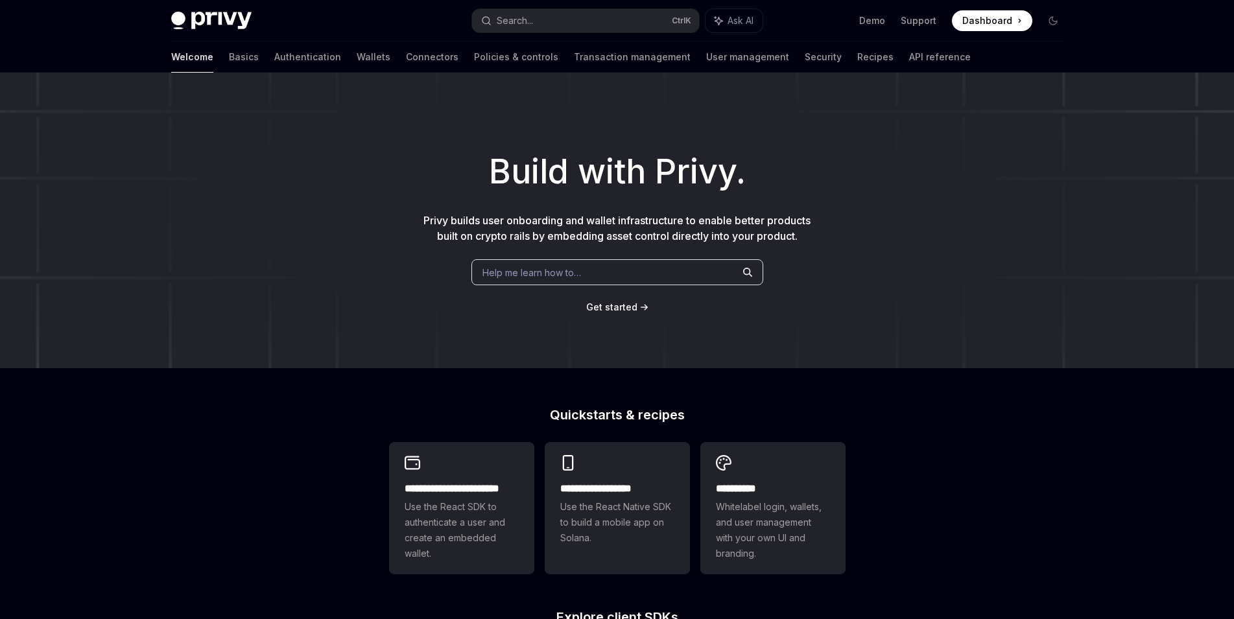  I want to click on span: Privy builds user onboarding and wallet infrastructure to enable better products built on crypto ..., so click(617, 228).